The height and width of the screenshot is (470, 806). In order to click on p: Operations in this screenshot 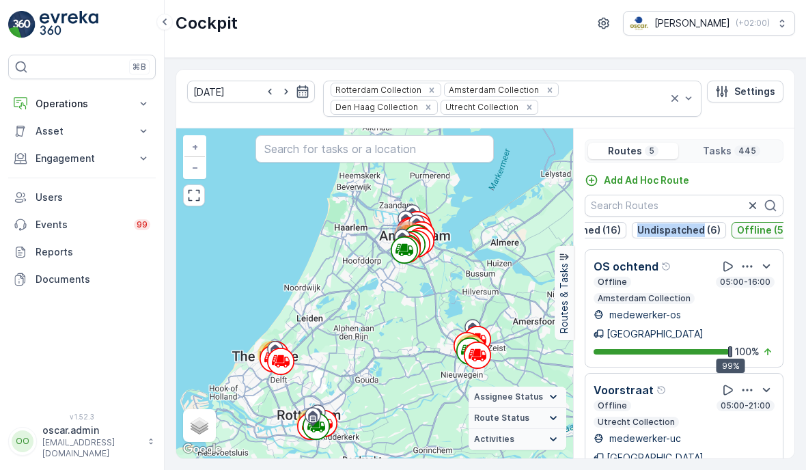, I will do `click(82, 104)`.